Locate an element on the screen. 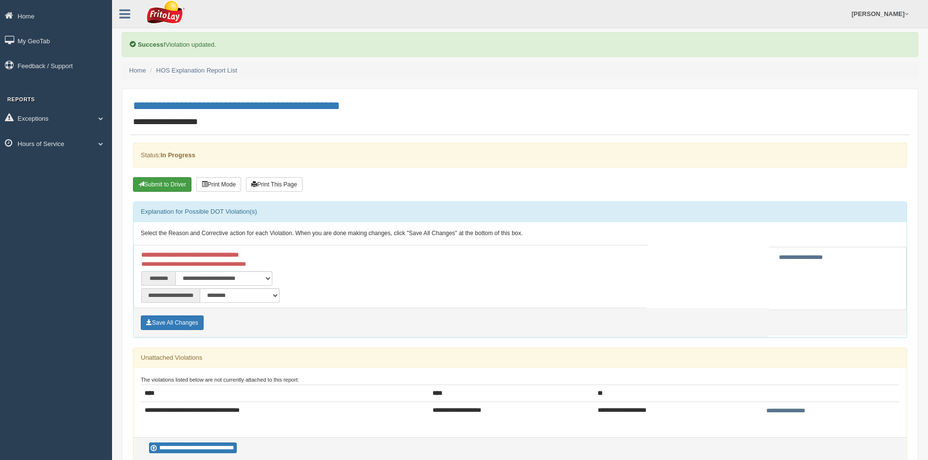 This screenshot has width=928, height=460. b: Success! is located at coordinates (151, 44).